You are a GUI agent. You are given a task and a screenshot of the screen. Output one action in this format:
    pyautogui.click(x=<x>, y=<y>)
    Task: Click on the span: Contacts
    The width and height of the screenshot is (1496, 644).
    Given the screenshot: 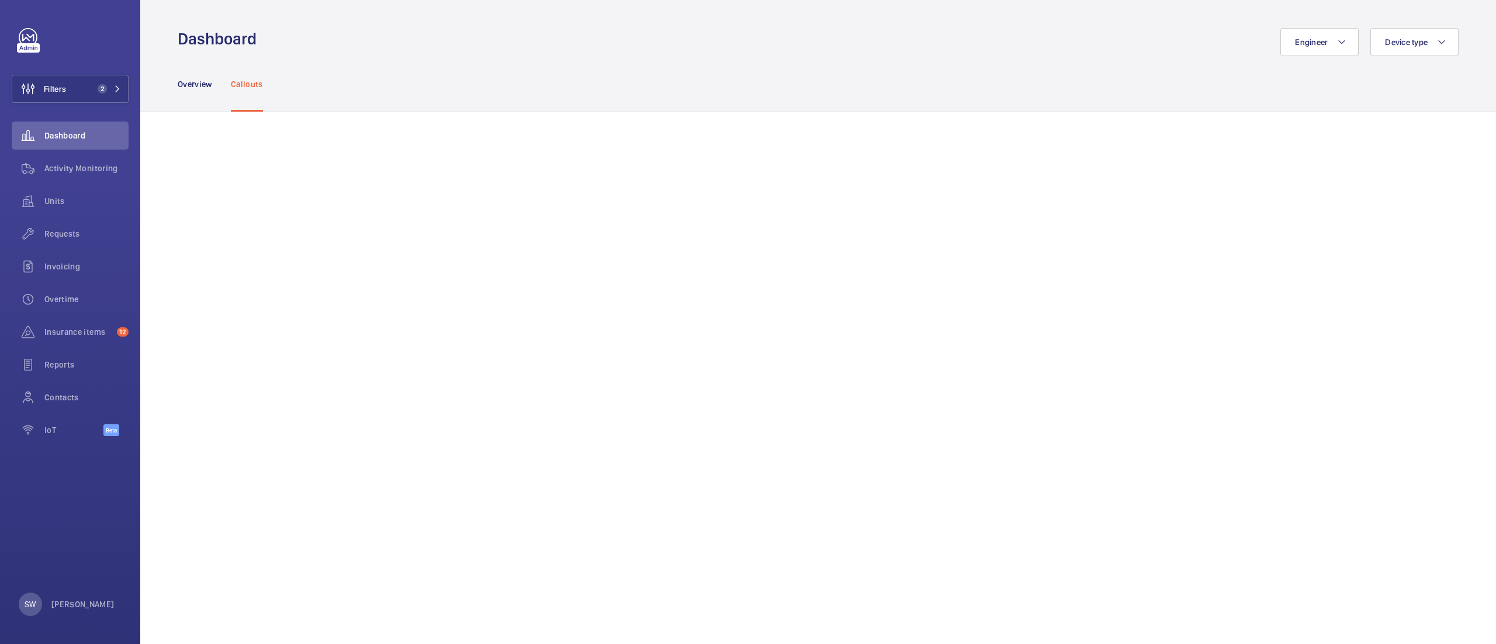 What is the action you would take?
    pyautogui.click(x=86, y=397)
    